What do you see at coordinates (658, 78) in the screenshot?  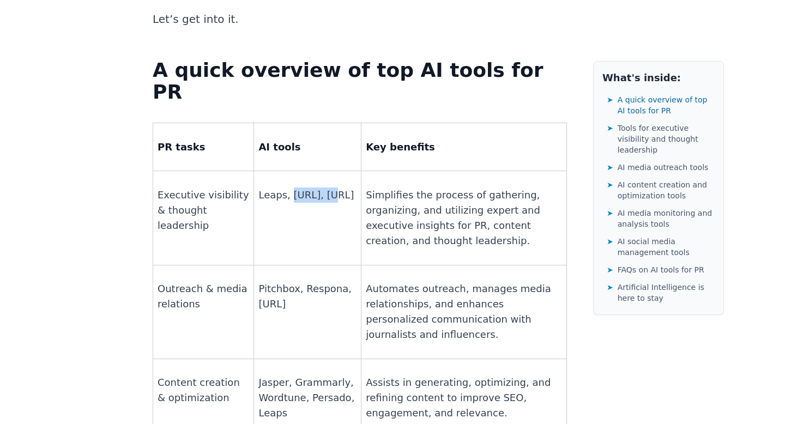 I see `h2: What's inside:` at bounding box center [658, 78].